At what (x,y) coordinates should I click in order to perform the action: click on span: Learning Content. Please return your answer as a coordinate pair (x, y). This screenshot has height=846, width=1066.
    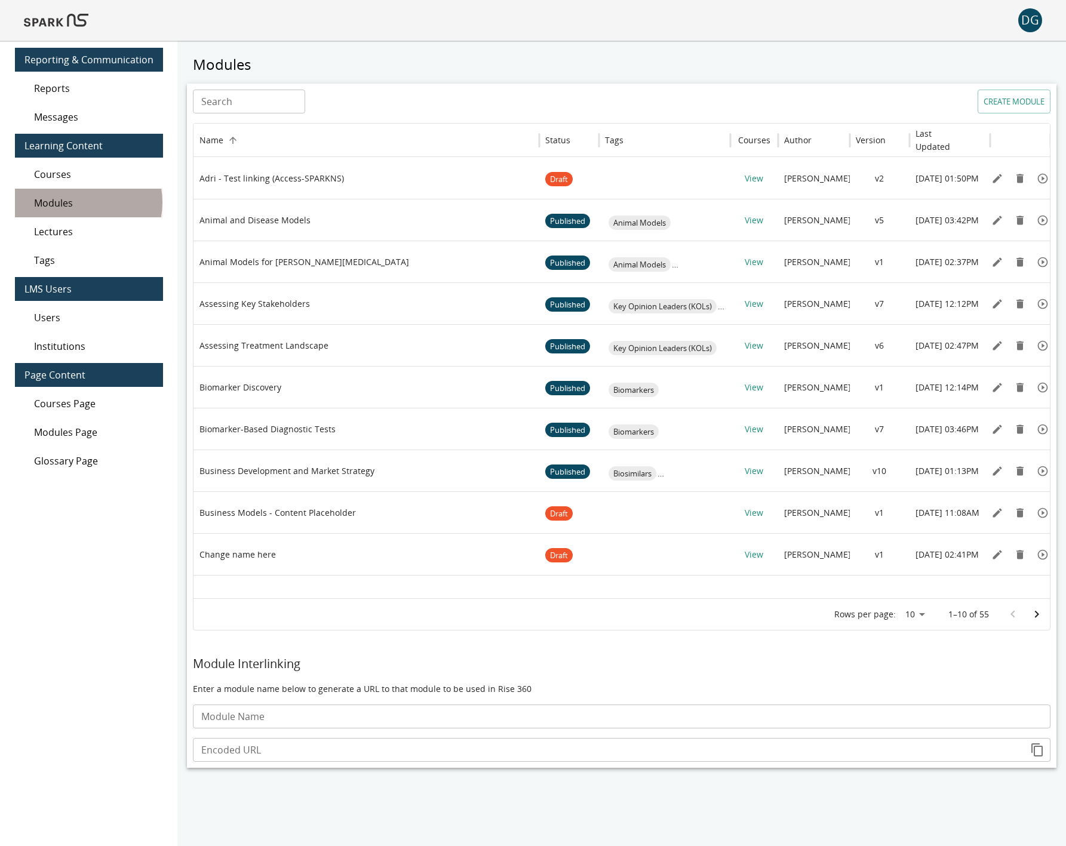
    Looking at the image, I should click on (89, 146).